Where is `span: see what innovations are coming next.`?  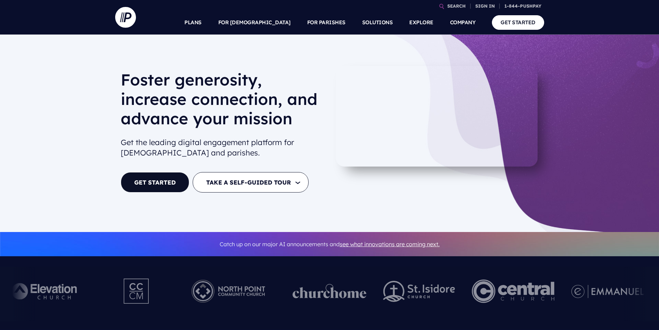
span: see what innovations are coming next. is located at coordinates (390, 244).